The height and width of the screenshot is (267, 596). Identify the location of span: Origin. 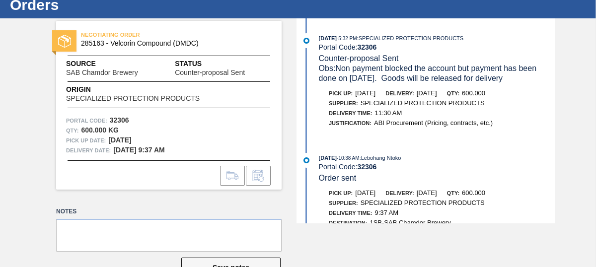
(145, 89).